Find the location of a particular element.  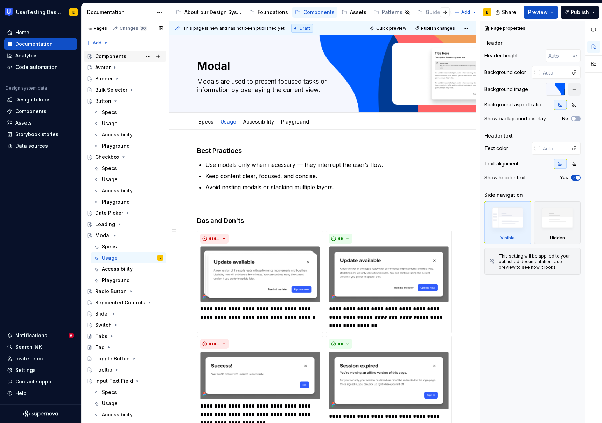

a: Button is located at coordinates (125, 101).